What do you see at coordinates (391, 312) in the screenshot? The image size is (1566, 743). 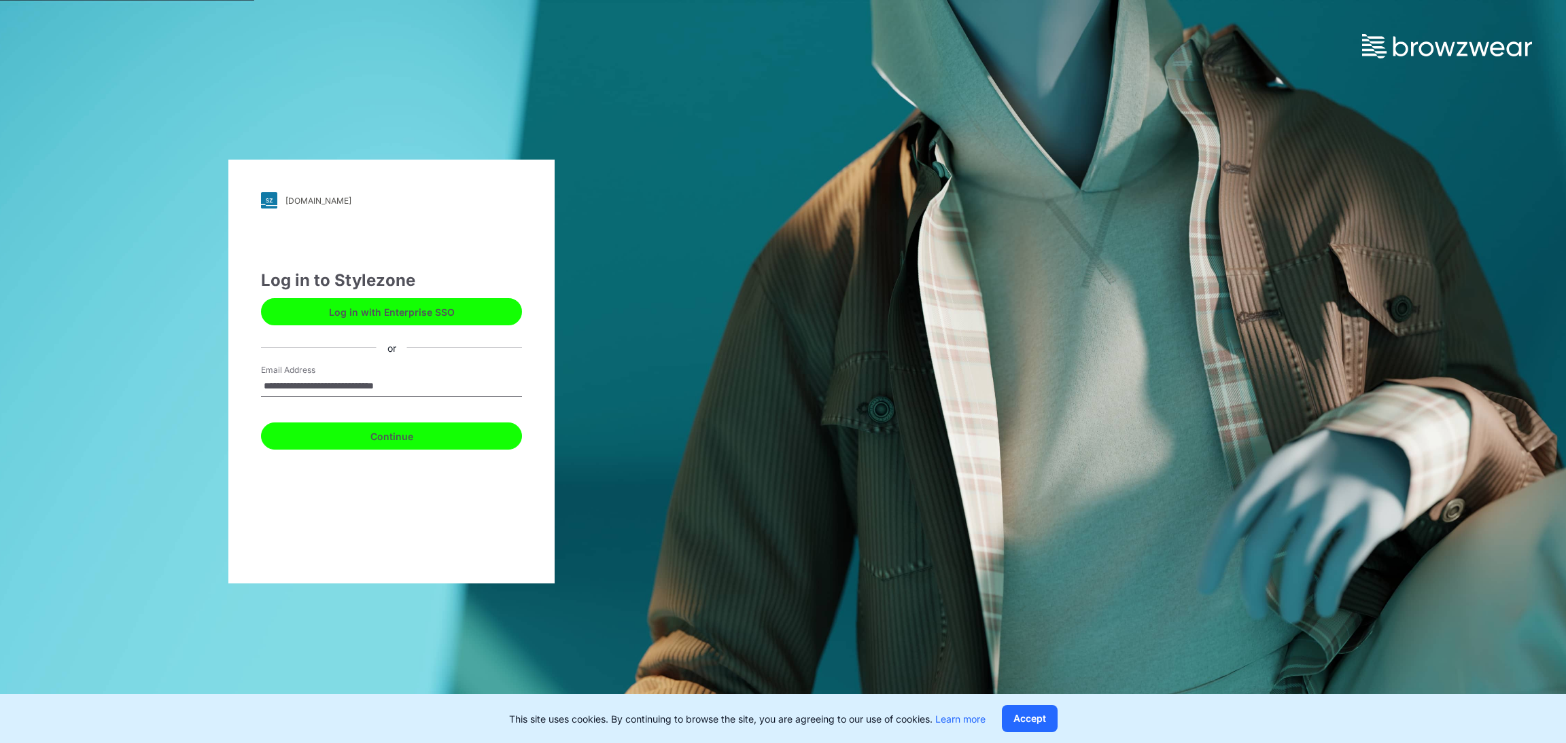 I see `button: Log in with Enterprise SSO` at bounding box center [391, 312].